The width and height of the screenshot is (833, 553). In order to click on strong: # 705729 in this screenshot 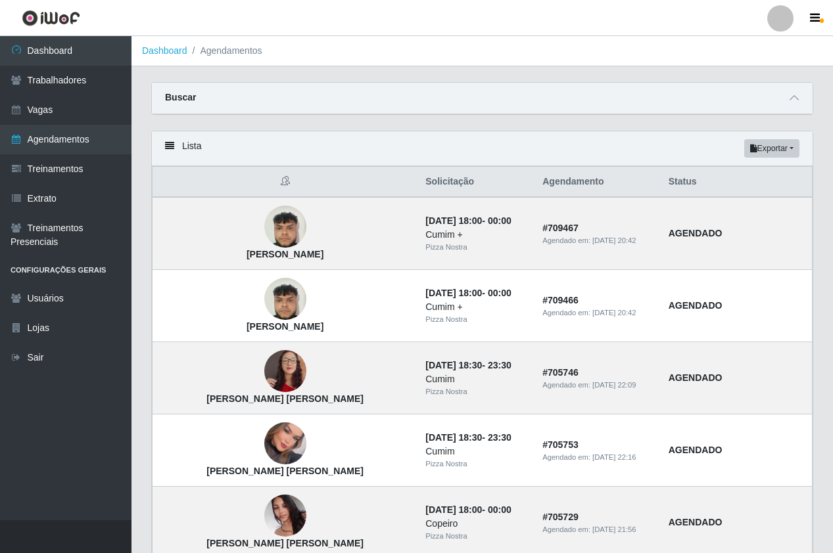, I will do `click(560, 517)`.